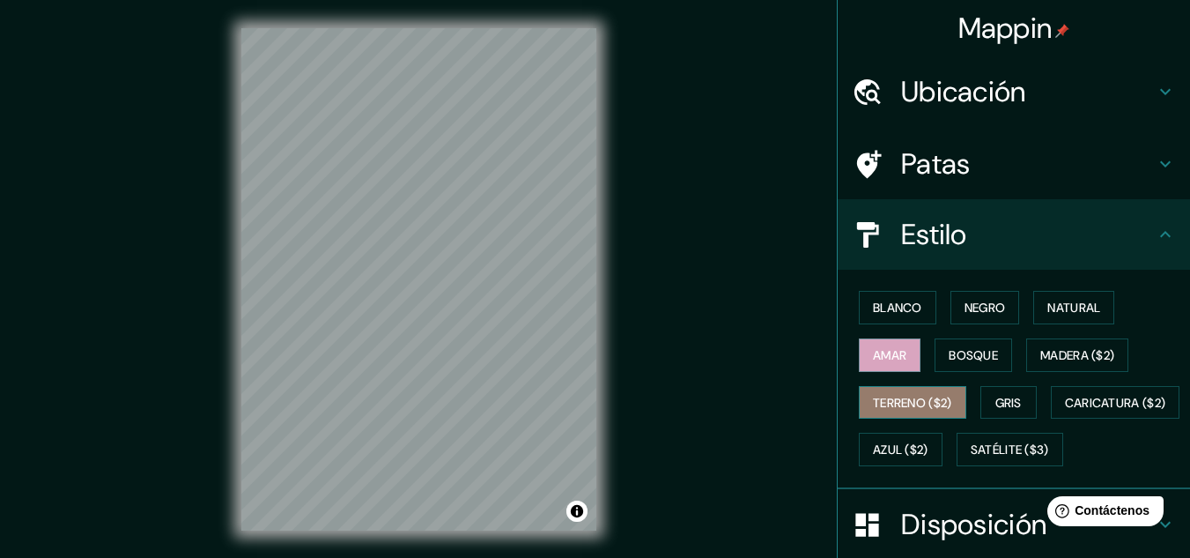 The image size is (1190, 558). I want to click on button: Amar, so click(890, 355).